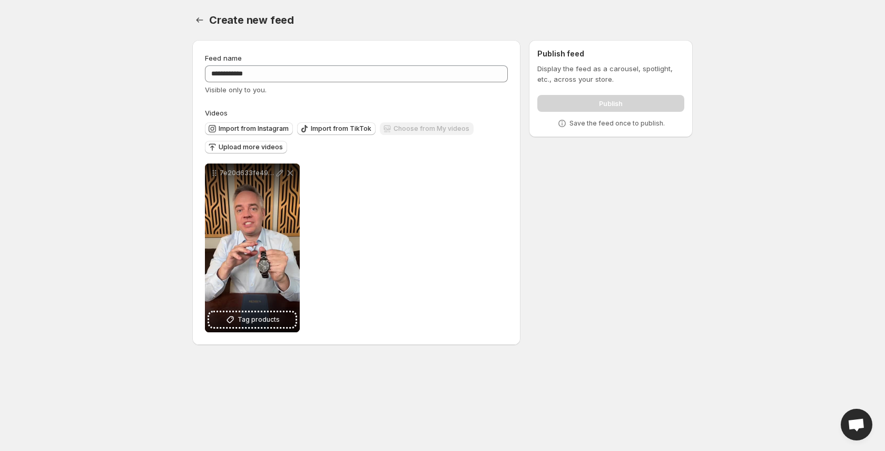  What do you see at coordinates (246, 147) in the screenshot?
I see `button: Upload more videos` at bounding box center [246, 147].